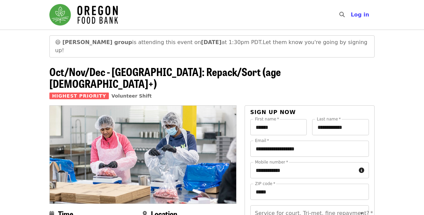 This screenshot has height=215, width=424. Describe the element at coordinates (58, 42) in the screenshot. I see `span: grinning face emoji` at that location.